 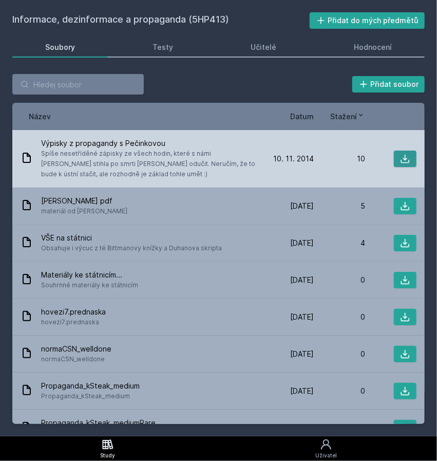 What do you see at coordinates (161, 21) in the screenshot?
I see `h2: Informace, dezinformace a propaganda (5HP413)` at bounding box center [161, 21].